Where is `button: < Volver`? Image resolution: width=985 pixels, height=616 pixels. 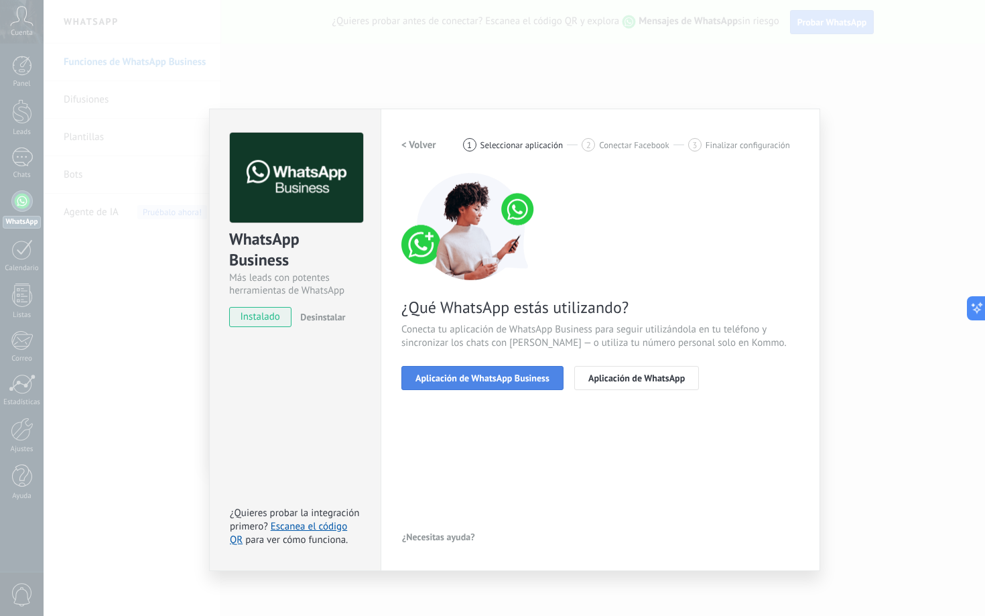
button: < Volver is located at coordinates (419, 145).